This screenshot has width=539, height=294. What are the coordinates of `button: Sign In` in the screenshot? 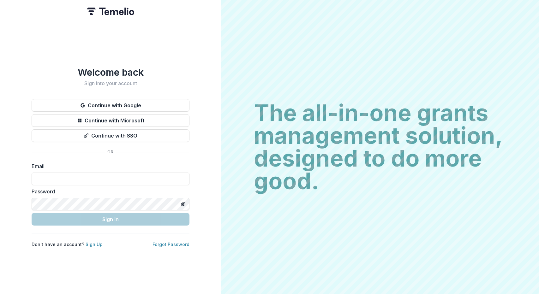 It's located at (110, 219).